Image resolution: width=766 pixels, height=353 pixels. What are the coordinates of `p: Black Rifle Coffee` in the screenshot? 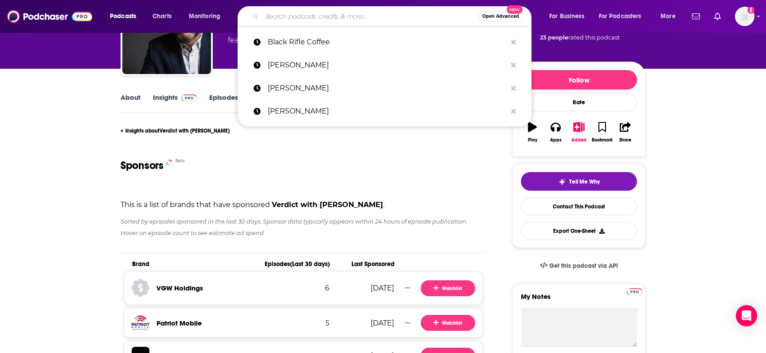 It's located at (387, 42).